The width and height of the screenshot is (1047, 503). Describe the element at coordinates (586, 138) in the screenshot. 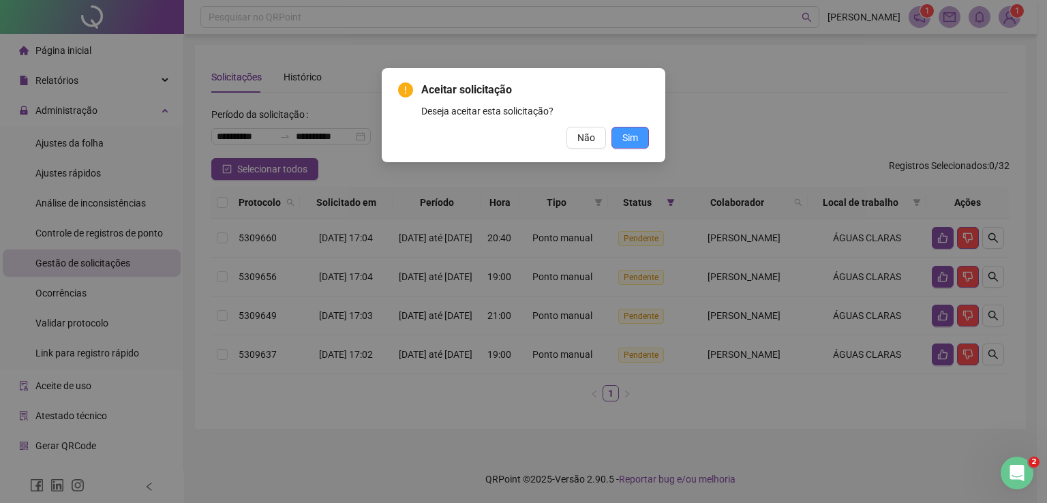

I see `button: Não` at that location.